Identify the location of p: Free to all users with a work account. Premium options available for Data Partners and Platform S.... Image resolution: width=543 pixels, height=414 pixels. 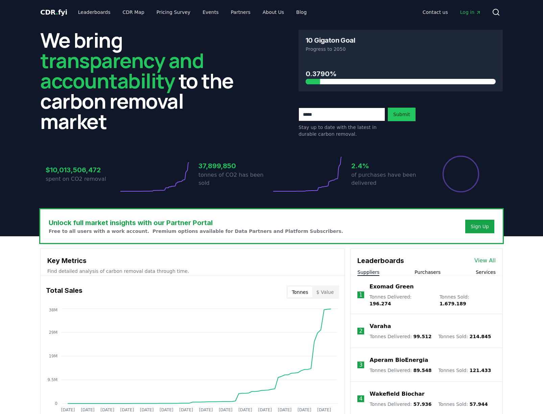
(196, 231).